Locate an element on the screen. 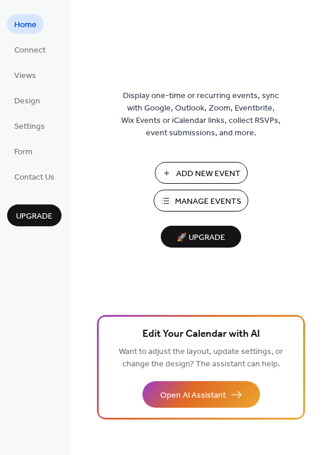 The image size is (331, 455). span: Settings is located at coordinates (30, 126).